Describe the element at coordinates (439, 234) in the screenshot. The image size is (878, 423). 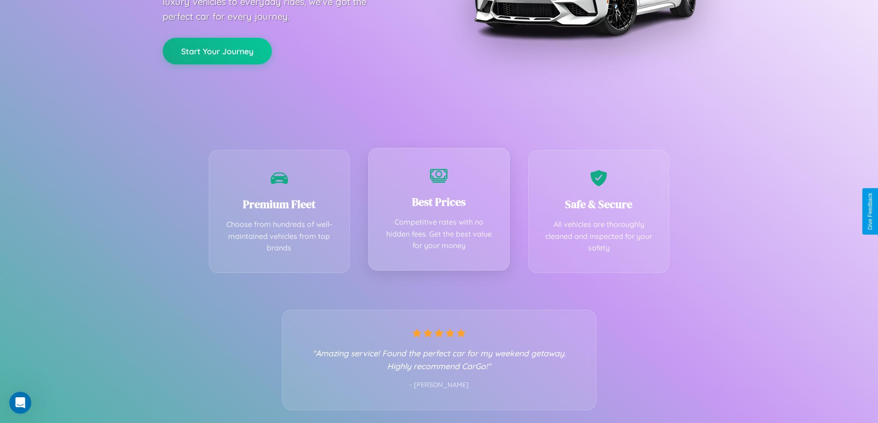
I see `p: Competitive rates with no hidden fees. Get the best value for your money` at that location.